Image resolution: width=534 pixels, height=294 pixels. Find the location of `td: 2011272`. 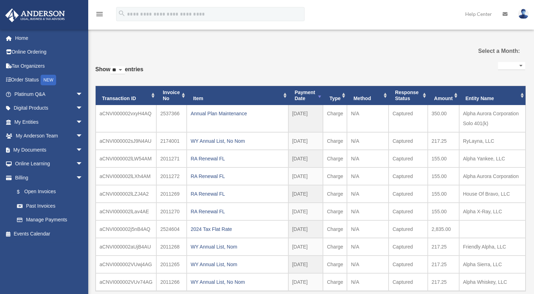

td: 2011272 is located at coordinates (172, 176).